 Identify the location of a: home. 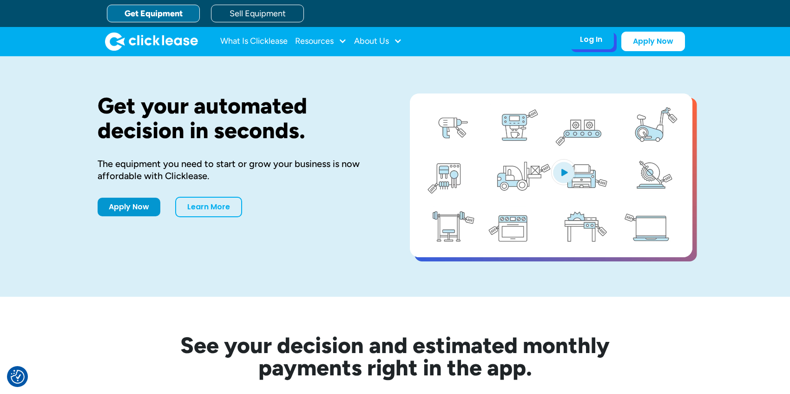
(151, 41).